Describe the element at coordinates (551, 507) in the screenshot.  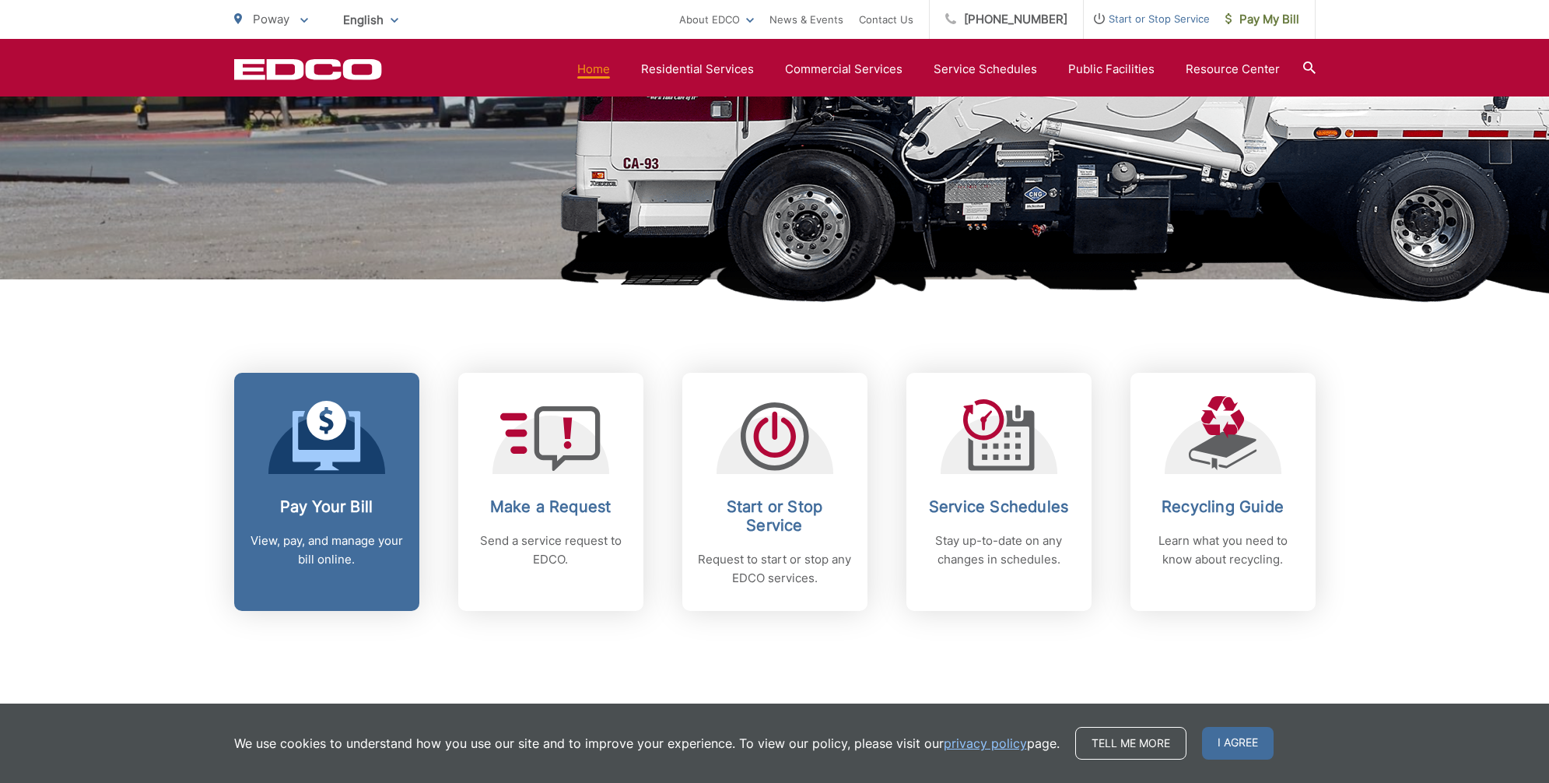
I see `h2: Make a Request` at that location.